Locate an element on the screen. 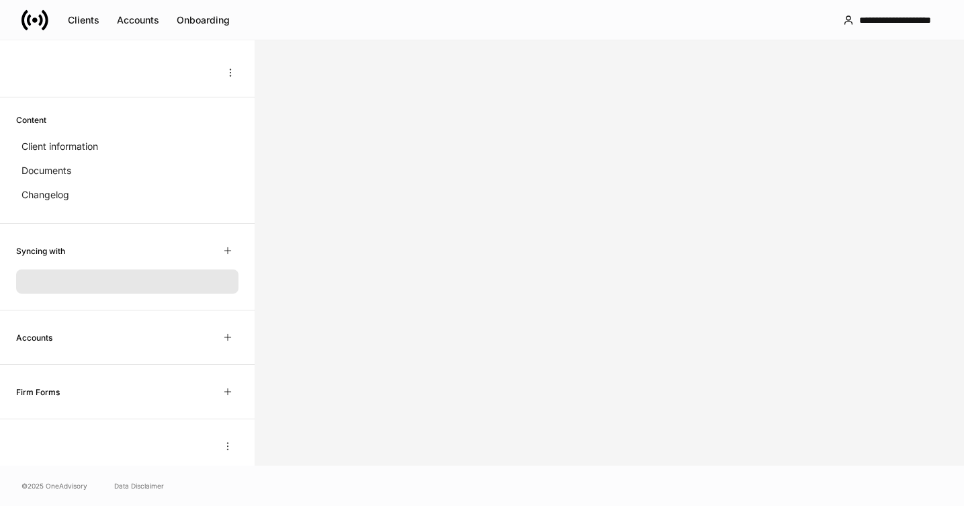 The height and width of the screenshot is (506, 964). button: Clients is located at coordinates (83, 20).